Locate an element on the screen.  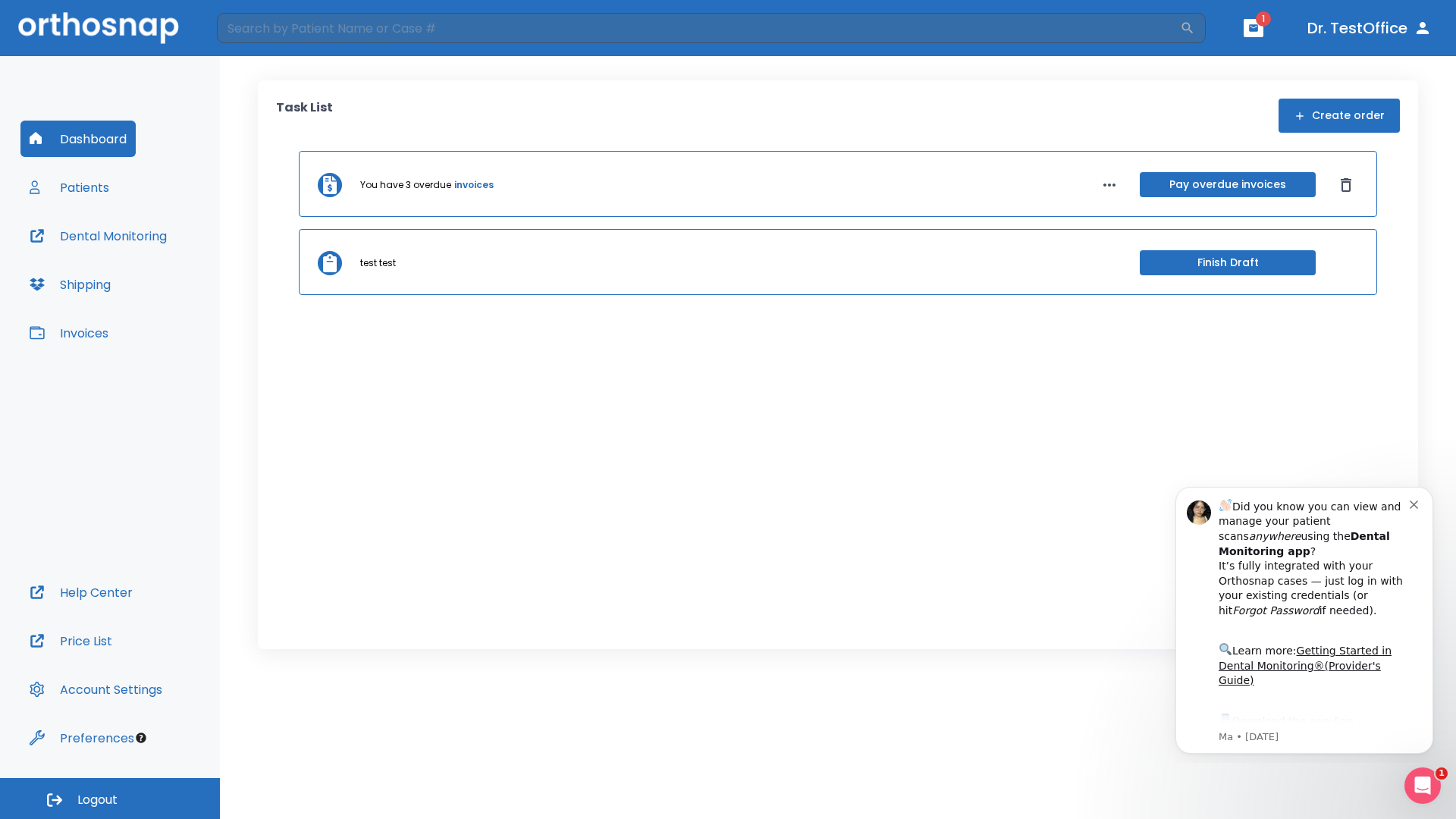
a: Invoices is located at coordinates (69, 333).